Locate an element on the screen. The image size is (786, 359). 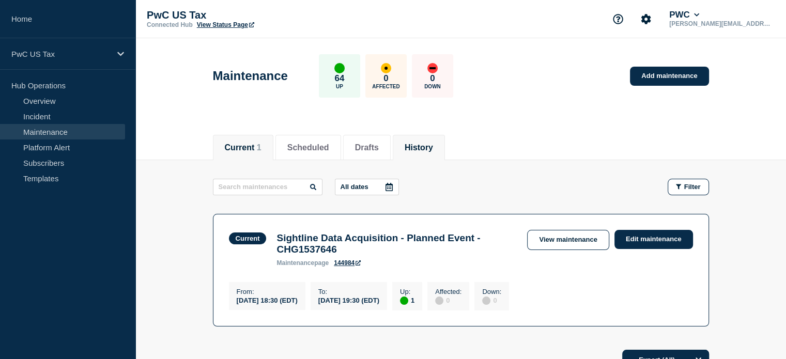
button: History is located at coordinates (418, 148).